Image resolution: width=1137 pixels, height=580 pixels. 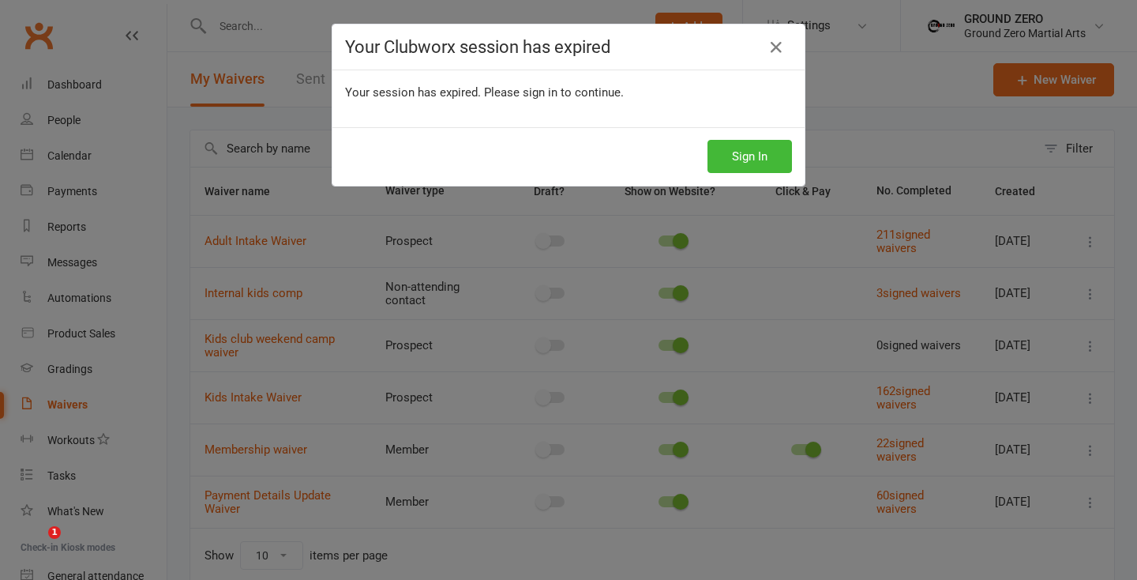 I want to click on h4: Your Clubworx session has expired, so click(x=569, y=47).